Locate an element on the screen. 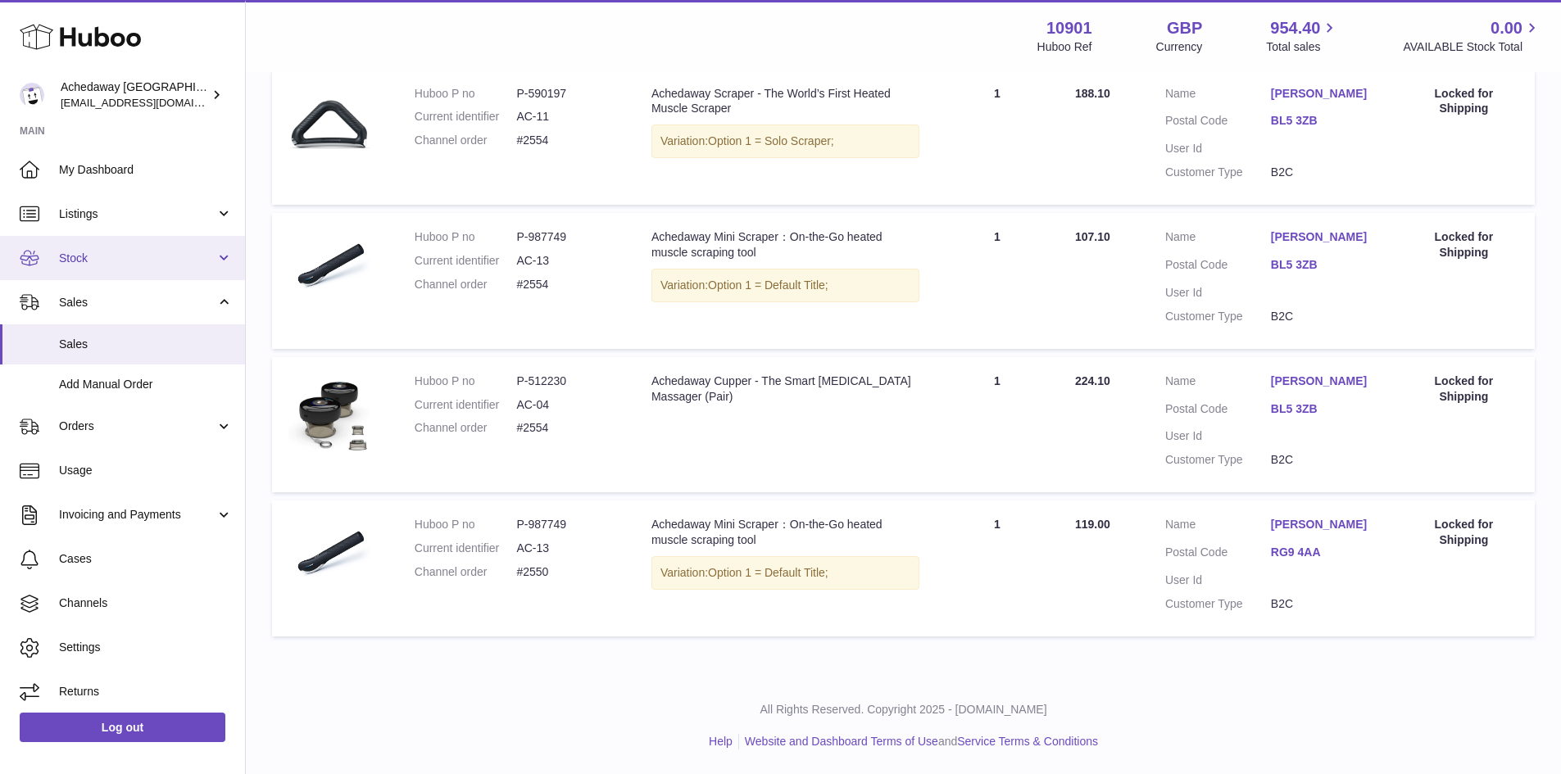 The image size is (1561, 774). span: Orders is located at coordinates (137, 426).